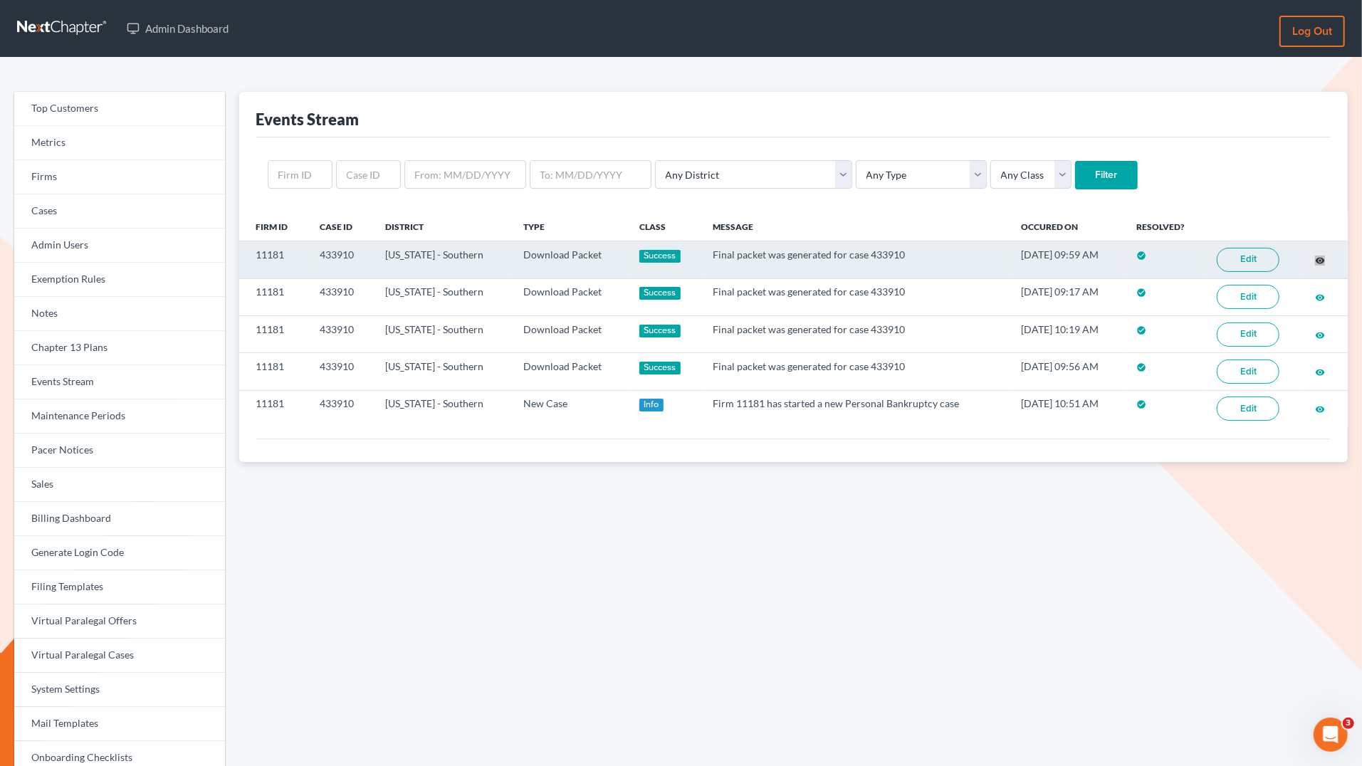 The image size is (1362, 766). What do you see at coordinates (120, 382) in the screenshot?
I see `a: Events Stream` at bounding box center [120, 382].